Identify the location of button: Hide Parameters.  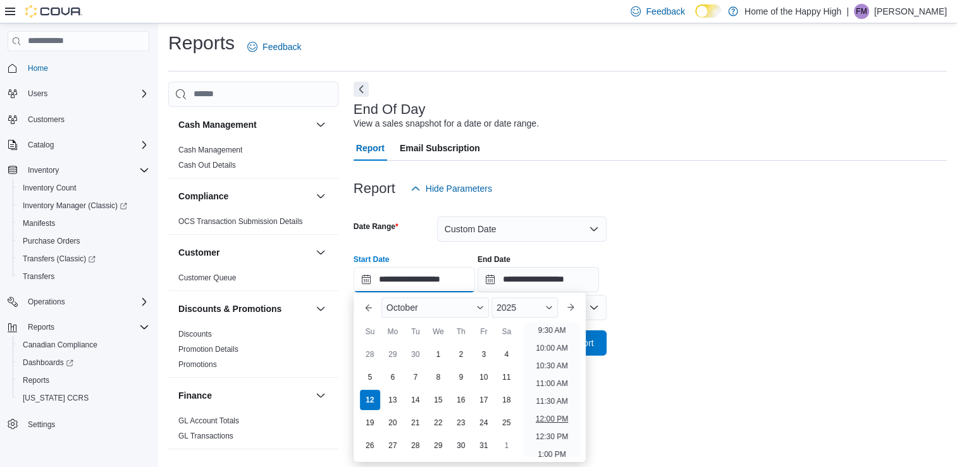
(451, 189).